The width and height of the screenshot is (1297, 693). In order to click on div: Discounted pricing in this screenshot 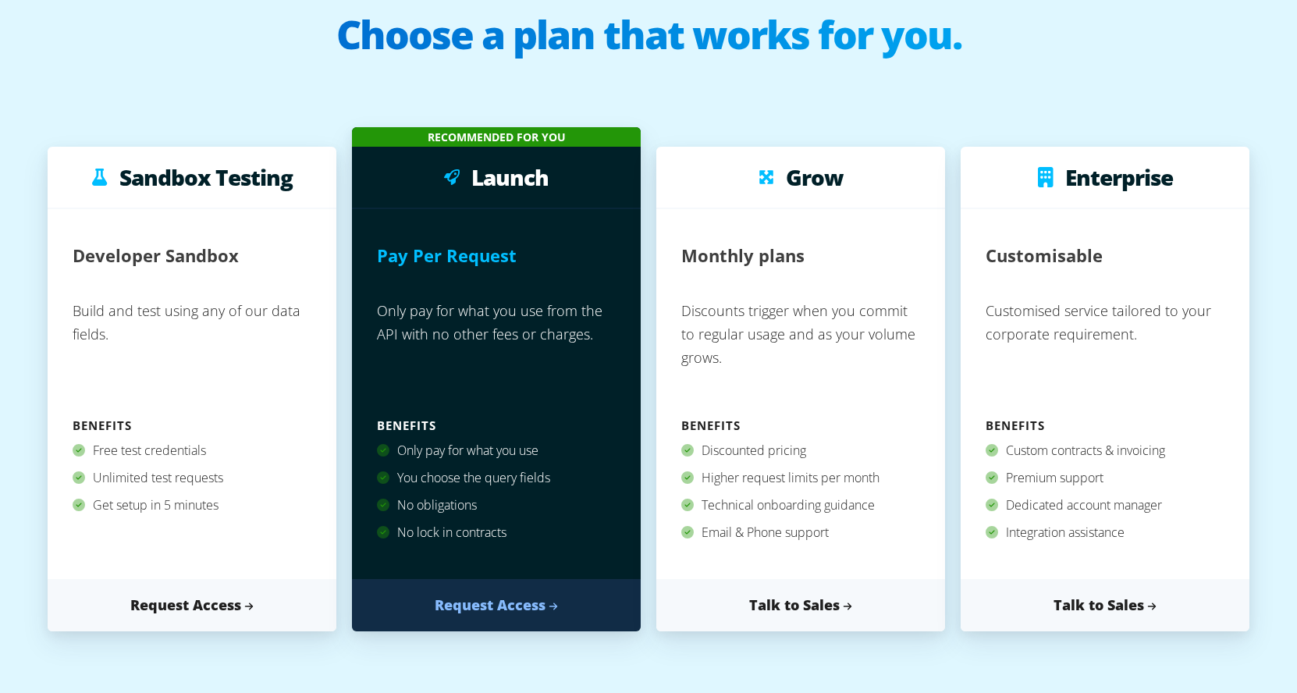, I will do `click(801, 450)`.